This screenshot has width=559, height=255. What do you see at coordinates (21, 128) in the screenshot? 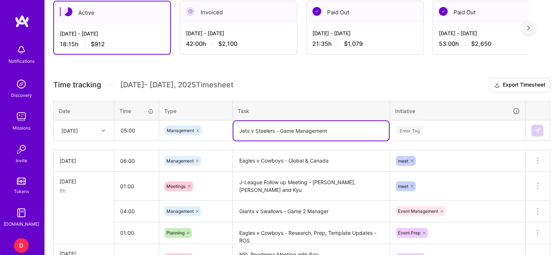
I see `div: Missions` at bounding box center [21, 128].